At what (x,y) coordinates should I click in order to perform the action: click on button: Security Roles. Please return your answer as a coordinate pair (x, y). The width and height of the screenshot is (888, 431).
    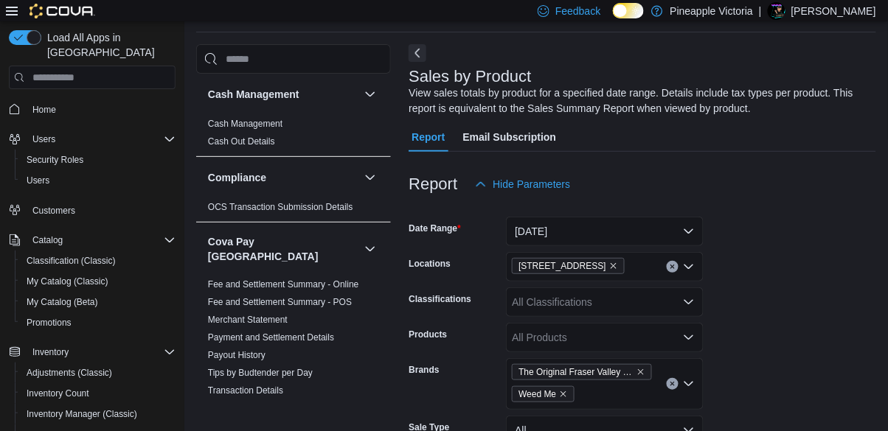
    Looking at the image, I should click on (98, 160).